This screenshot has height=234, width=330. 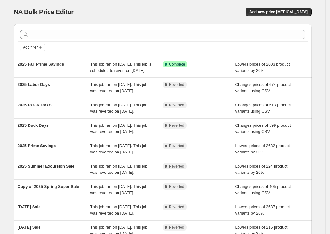 What do you see at coordinates (33, 47) in the screenshot?
I see `button: Add filter` at bounding box center [33, 47].